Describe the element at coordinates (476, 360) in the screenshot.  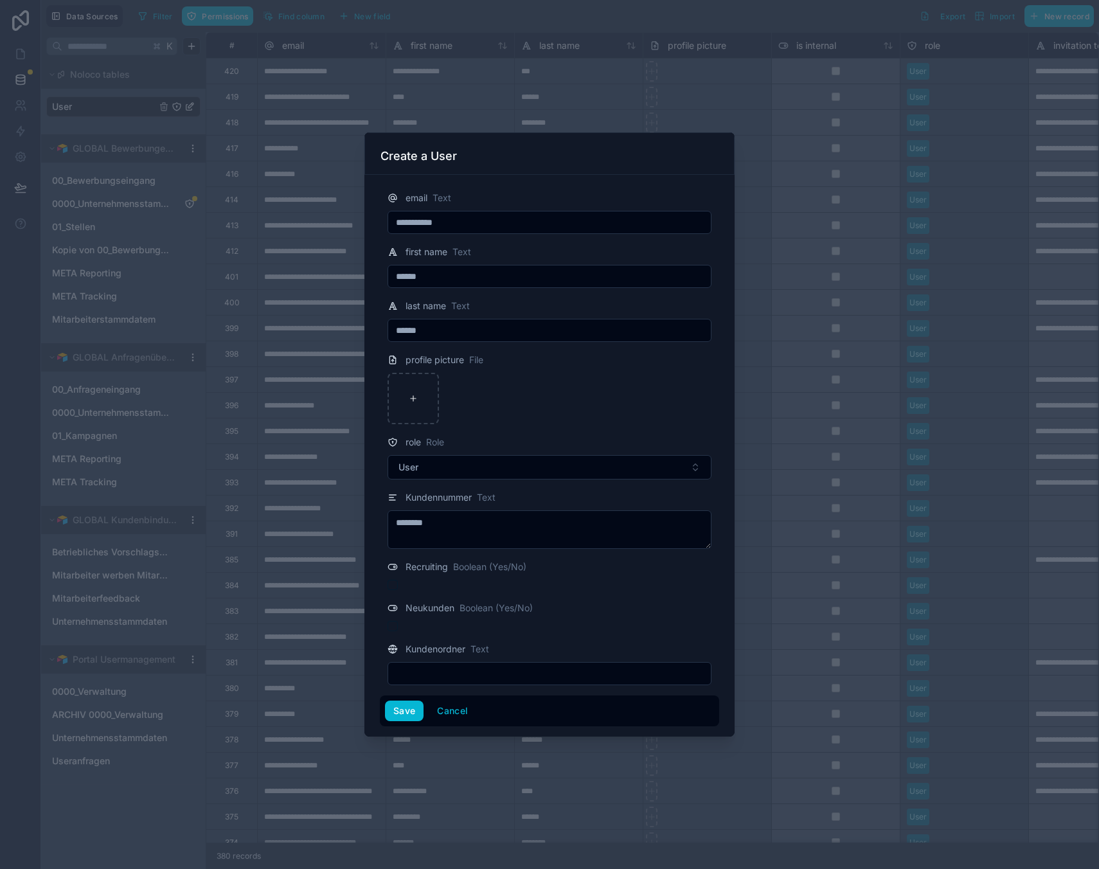
I see `span: File` at that location.